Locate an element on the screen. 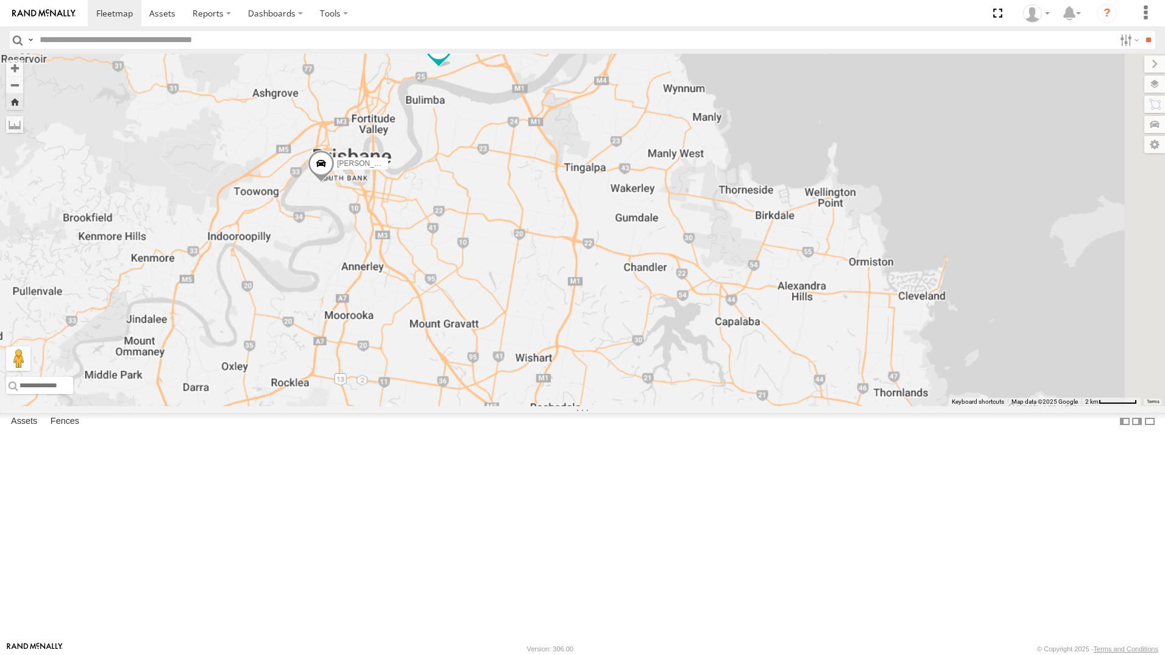 This screenshot has height=655, width=1165. a: Terms and Conditions is located at coordinates (1126, 649).